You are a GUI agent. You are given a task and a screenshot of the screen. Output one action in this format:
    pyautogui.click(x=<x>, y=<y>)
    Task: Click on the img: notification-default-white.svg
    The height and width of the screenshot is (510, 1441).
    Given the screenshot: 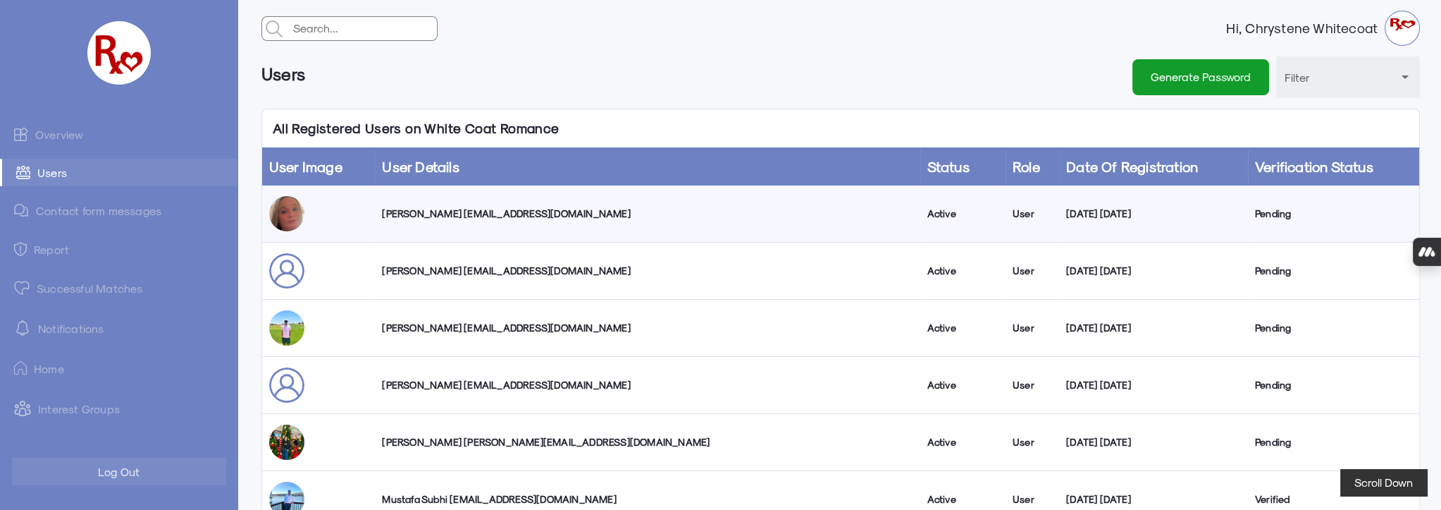 What is the action you would take?
    pyautogui.click(x=23, y=328)
    